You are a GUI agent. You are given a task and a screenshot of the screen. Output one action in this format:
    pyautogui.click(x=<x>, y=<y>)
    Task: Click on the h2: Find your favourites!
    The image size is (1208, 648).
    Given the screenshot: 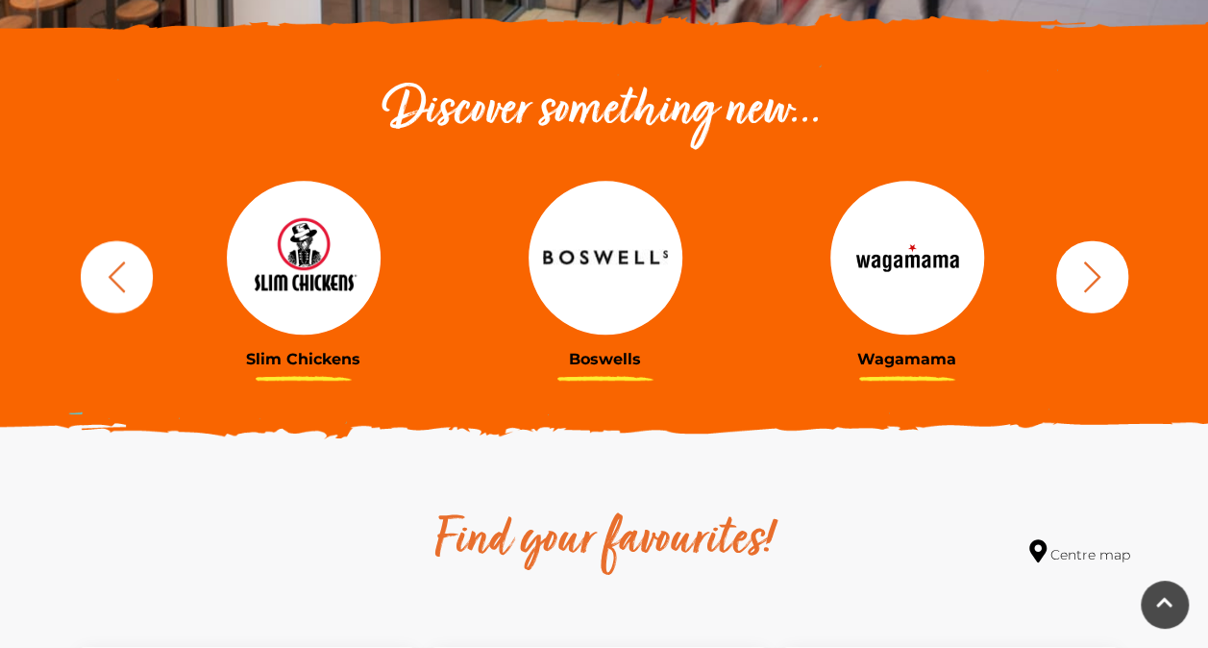 What is the action you would take?
    pyautogui.click(x=605, y=541)
    